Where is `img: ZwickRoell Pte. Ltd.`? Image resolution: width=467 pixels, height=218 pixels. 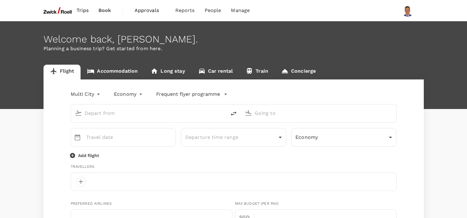 img: ZwickRoell Pte. Ltd. is located at coordinates (58, 10).